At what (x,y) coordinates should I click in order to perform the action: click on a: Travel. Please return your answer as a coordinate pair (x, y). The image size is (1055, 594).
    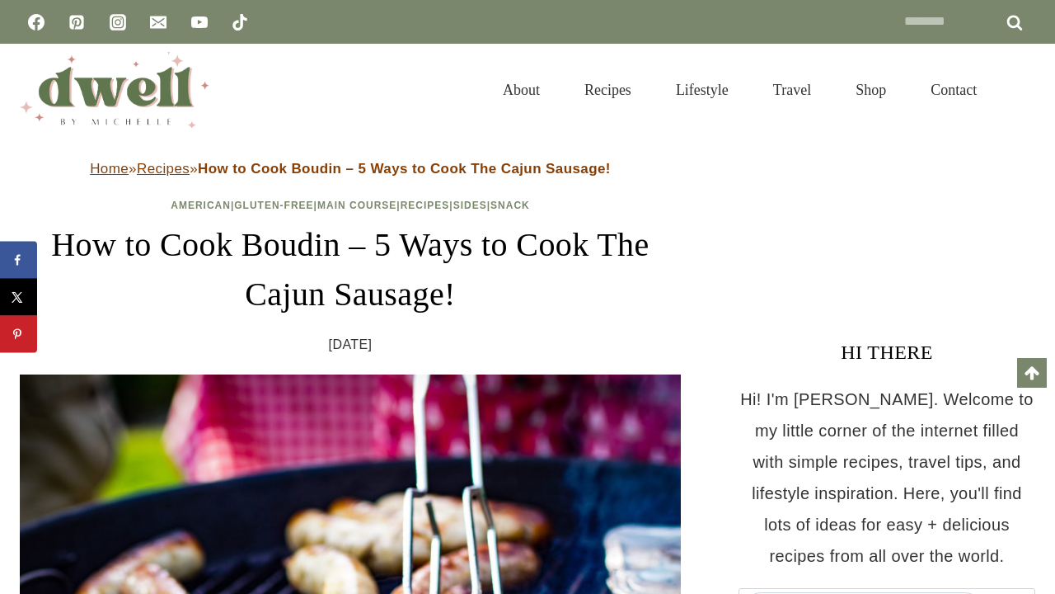
    Looking at the image, I should click on (792, 90).